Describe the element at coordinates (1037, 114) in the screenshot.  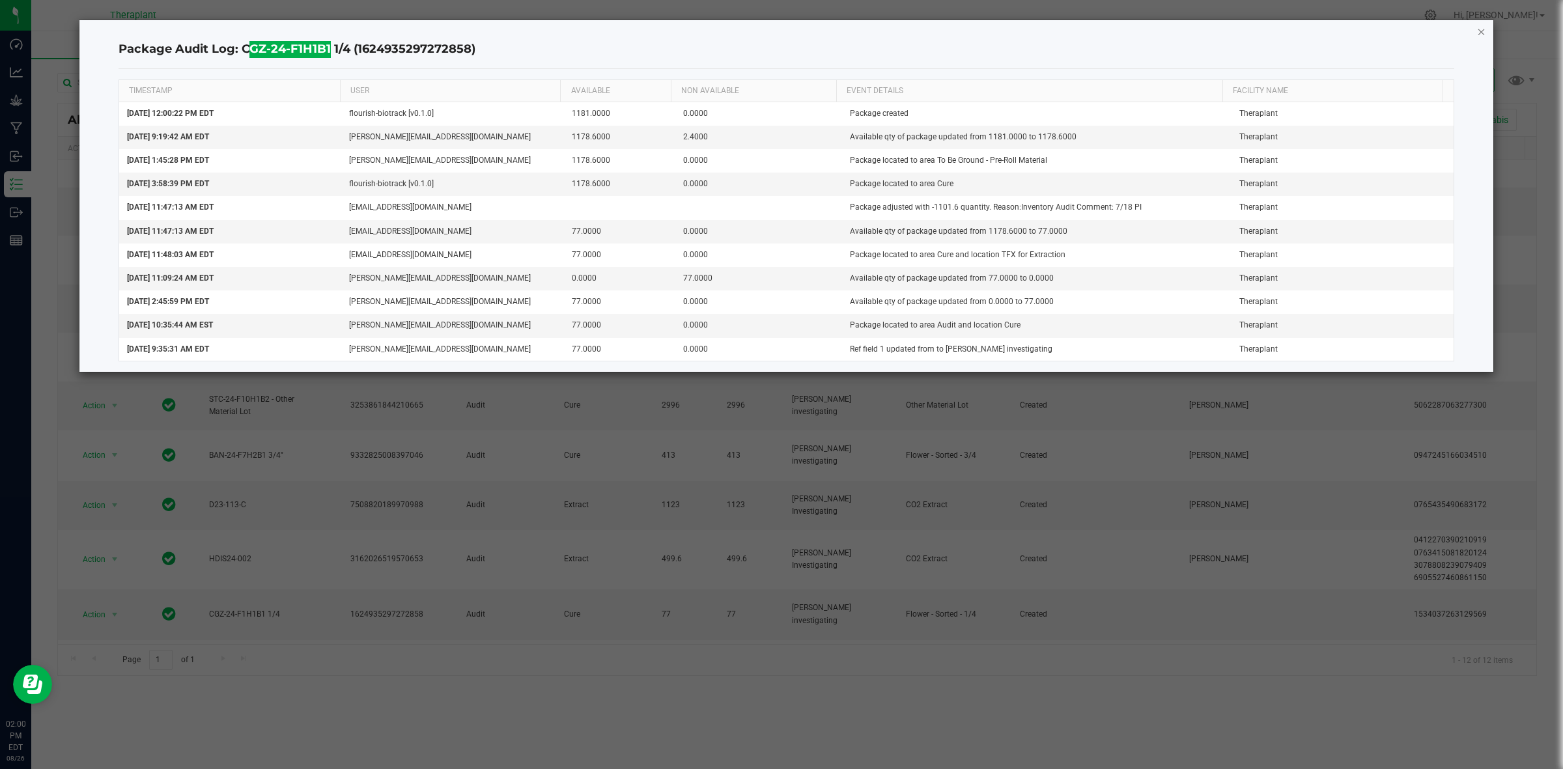
I see `td: Package created` at that location.